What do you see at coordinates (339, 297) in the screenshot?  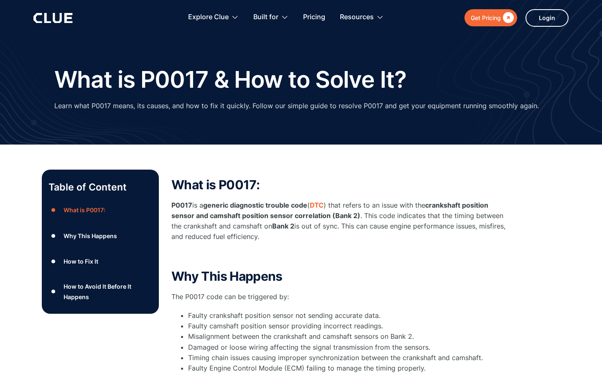 I see `p: The P0017 code can be triggered by:` at bounding box center [339, 297].